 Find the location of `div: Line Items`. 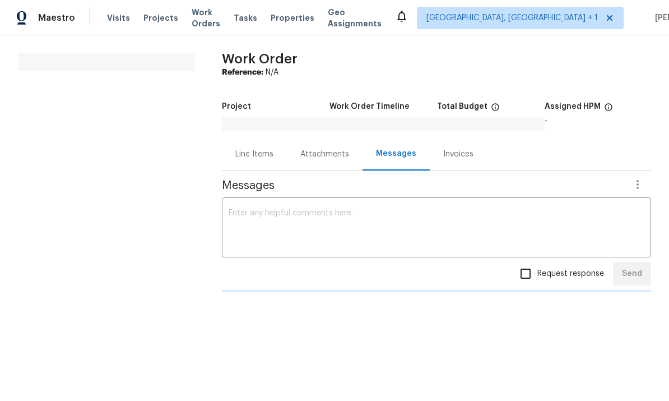

div: Line Items is located at coordinates (254, 154).